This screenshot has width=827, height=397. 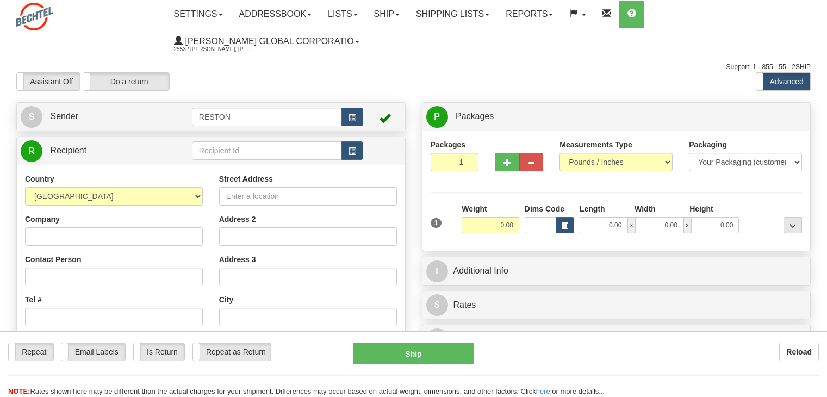 I want to click on label: Assistant Off, so click(x=48, y=82).